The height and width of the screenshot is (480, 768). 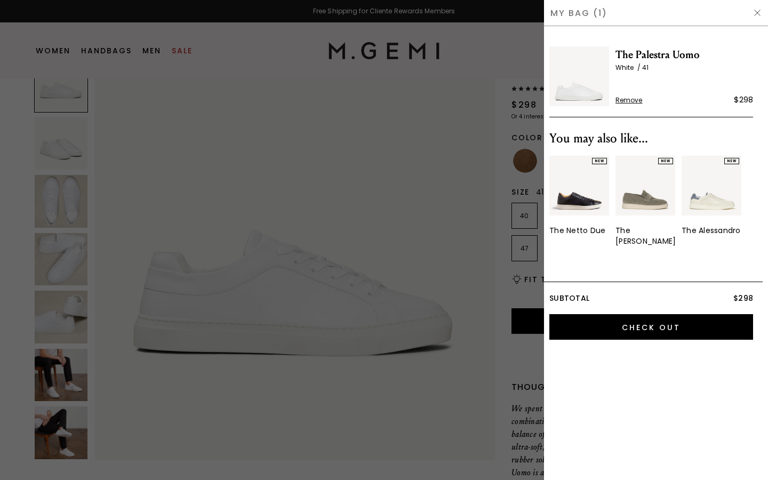 What do you see at coordinates (579, 201) in the screenshot?
I see `div: 1 / 3` at bounding box center [579, 201].